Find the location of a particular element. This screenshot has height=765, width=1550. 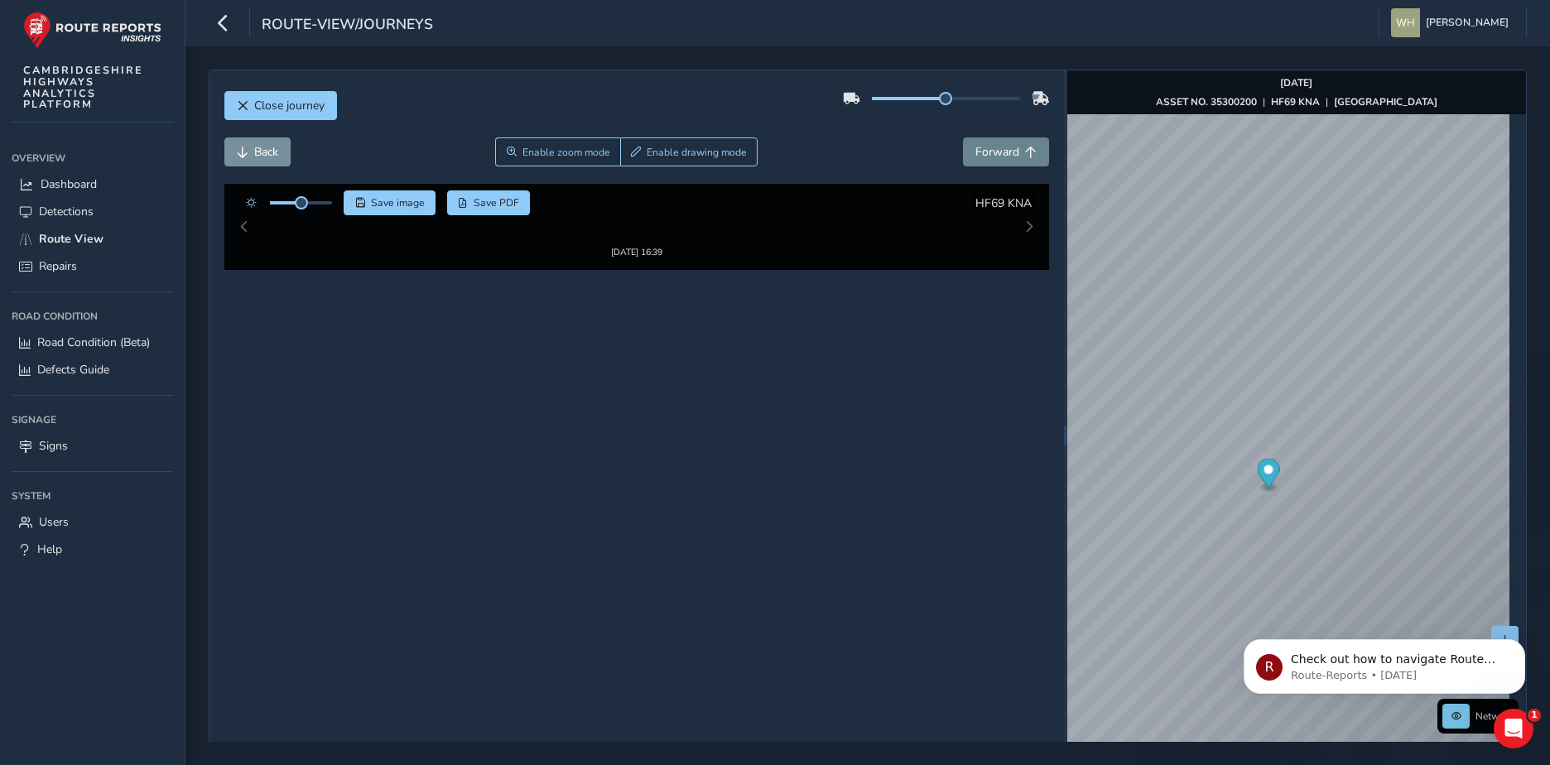

span: Enable zoom mode is located at coordinates (566, 152).